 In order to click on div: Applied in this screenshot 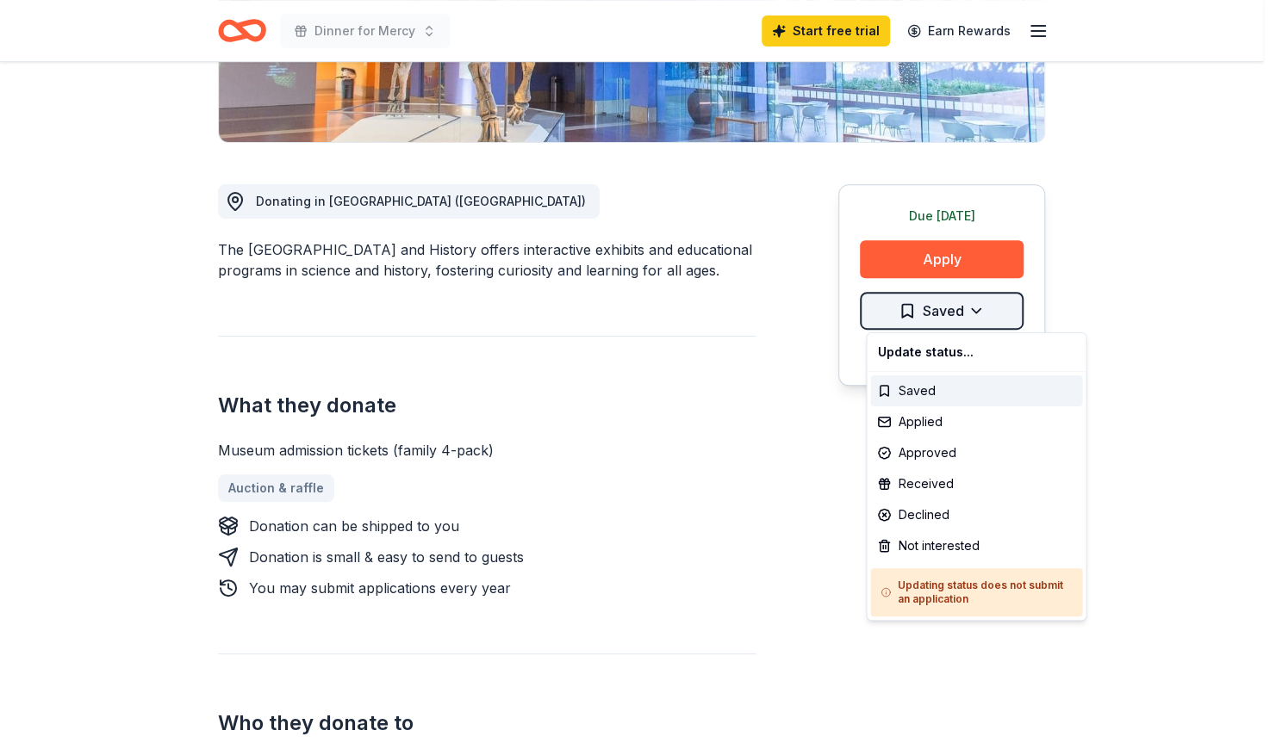, I will do `click(976, 422)`.